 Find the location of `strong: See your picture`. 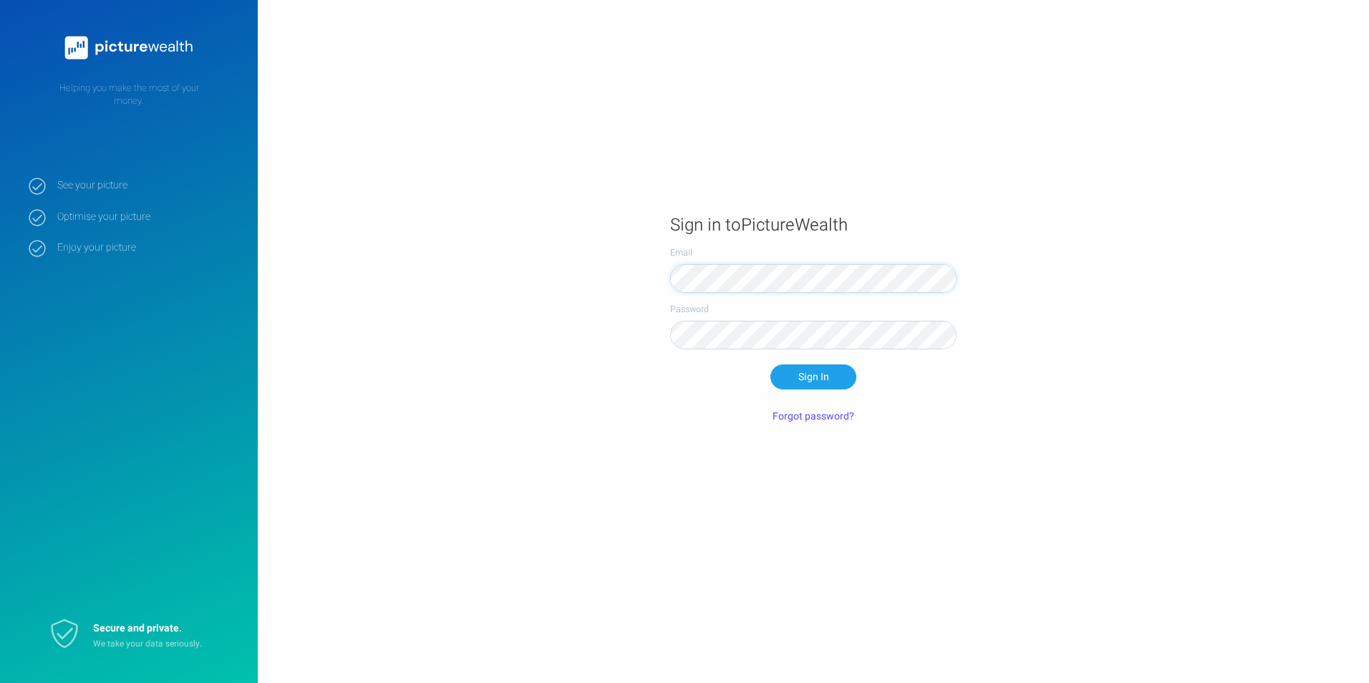

strong: See your picture is located at coordinates (147, 185).